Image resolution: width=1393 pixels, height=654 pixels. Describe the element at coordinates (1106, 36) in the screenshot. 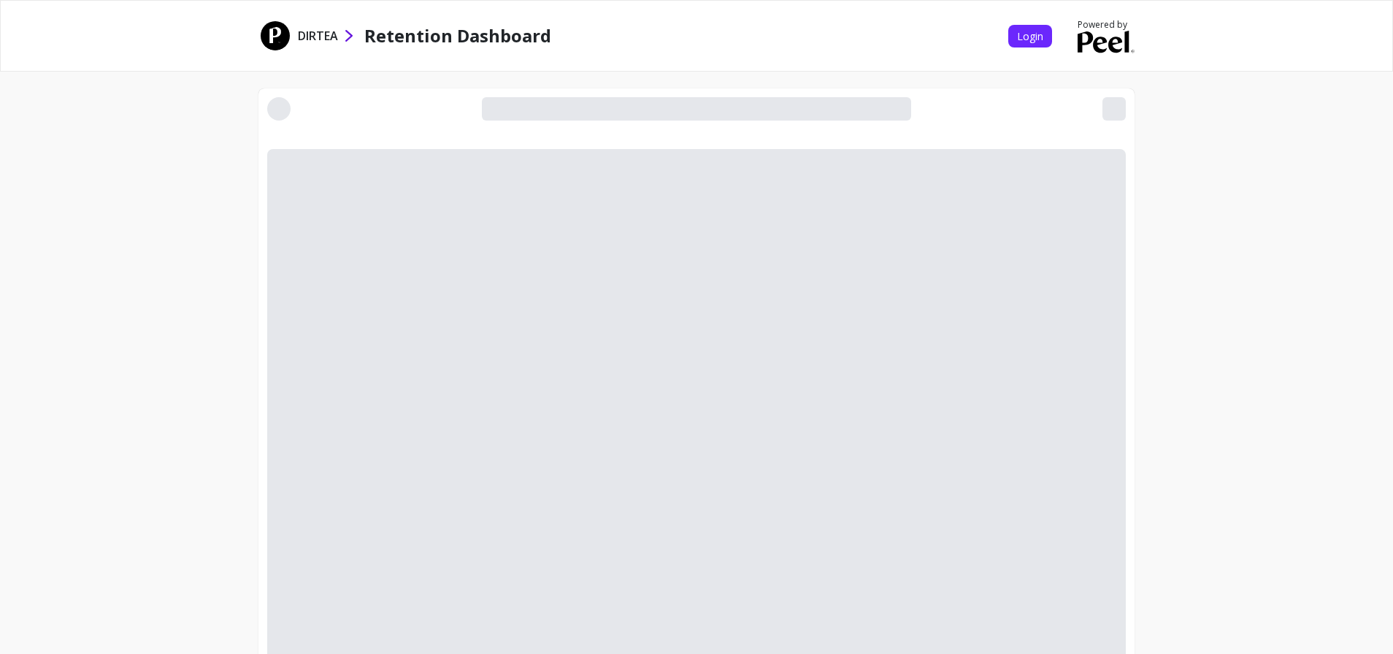

I see `a: Powered by` at that location.